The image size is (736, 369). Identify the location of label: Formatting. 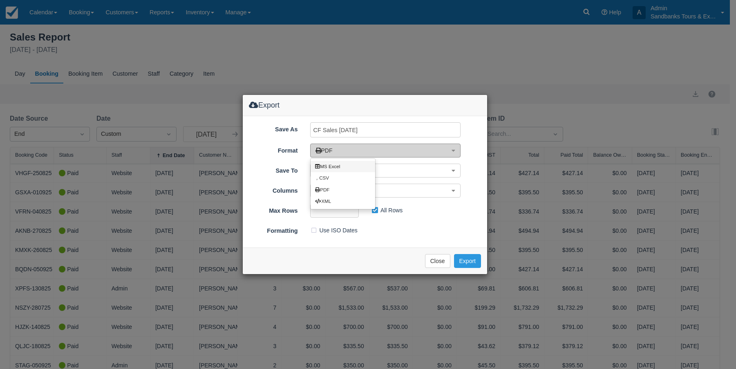
(273, 229).